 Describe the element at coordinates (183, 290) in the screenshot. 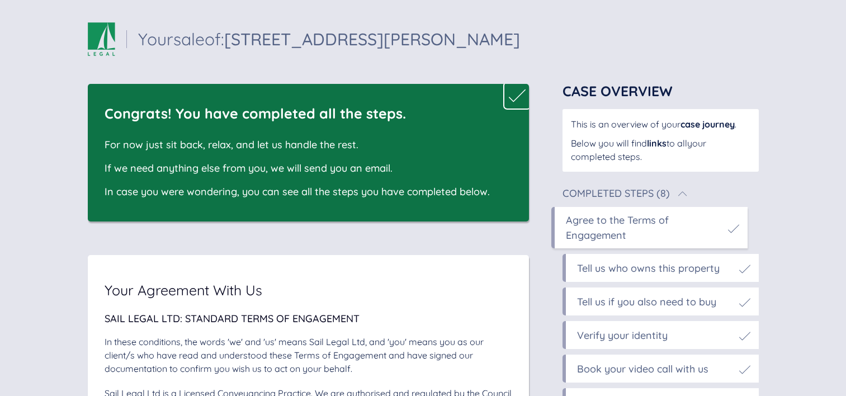

I see `span: Your Agreement With Us` at that location.